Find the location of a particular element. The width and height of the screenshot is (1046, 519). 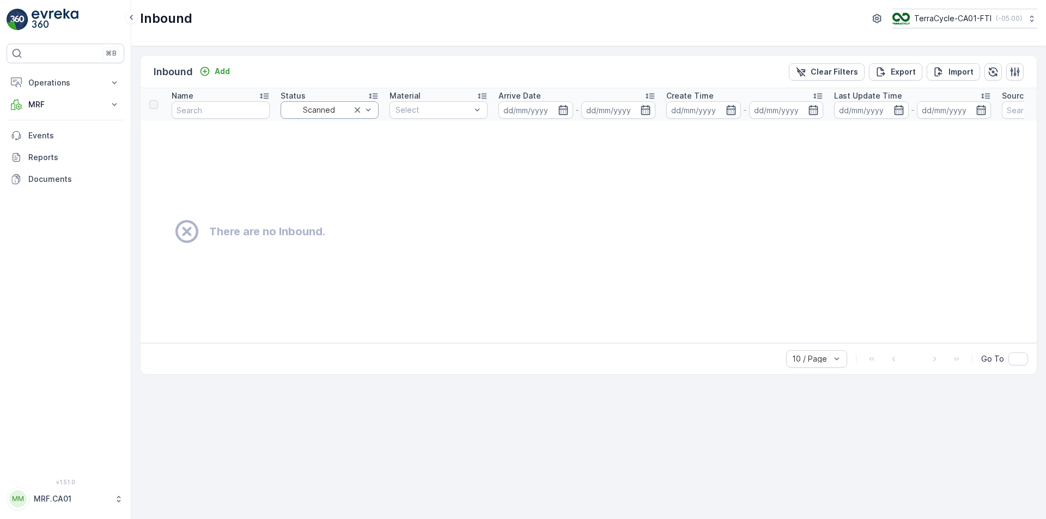

p: MRF.CA01 is located at coordinates (71, 499).